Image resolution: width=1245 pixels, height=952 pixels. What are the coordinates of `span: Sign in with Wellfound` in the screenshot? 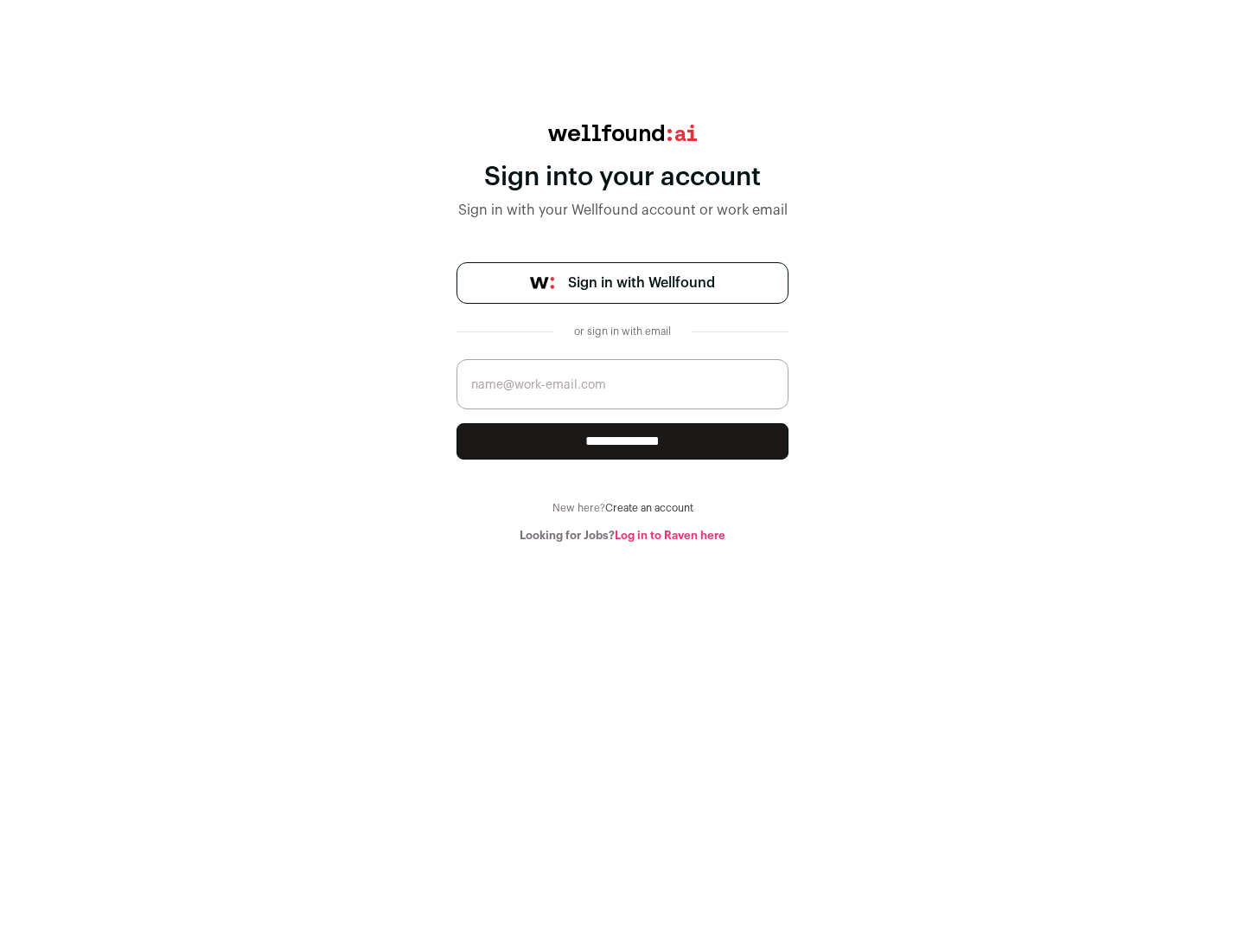 It's located at (641, 283).